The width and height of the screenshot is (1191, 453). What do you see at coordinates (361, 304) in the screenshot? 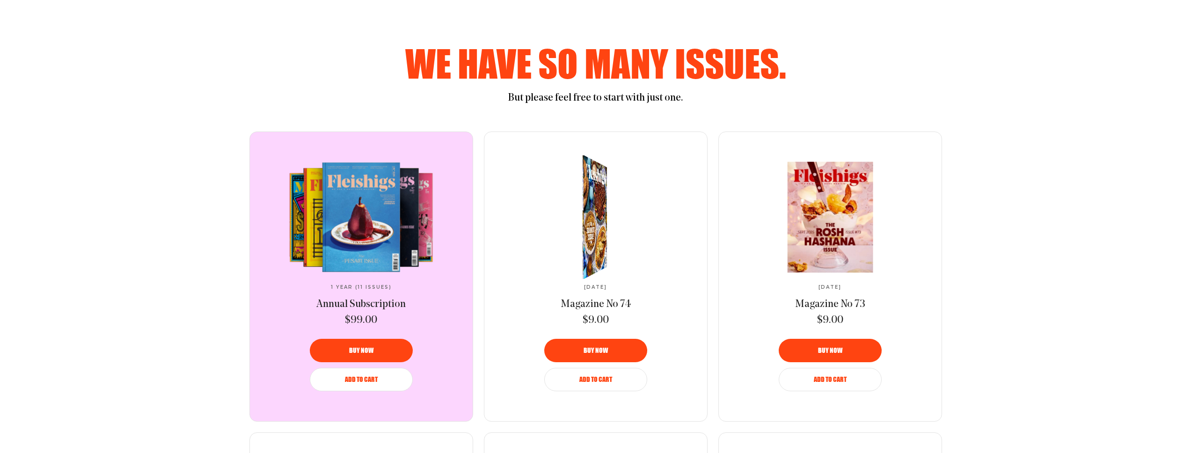
I see `span: Annual Subscription` at bounding box center [361, 304].